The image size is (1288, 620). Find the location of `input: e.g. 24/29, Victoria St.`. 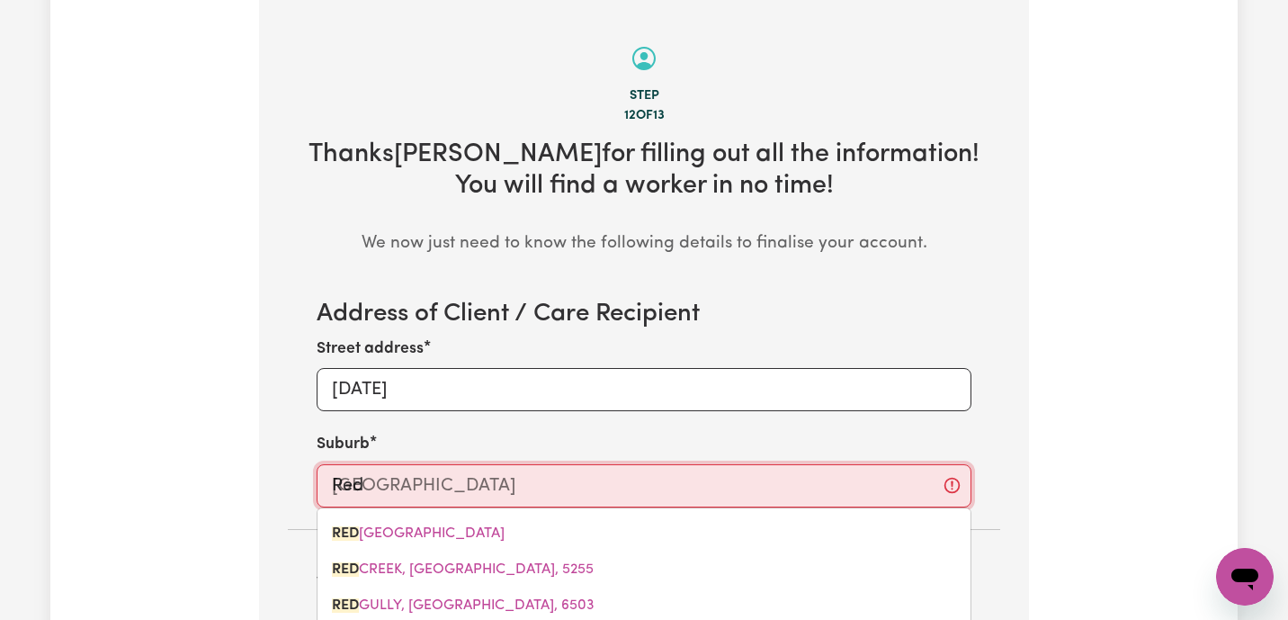

input: e.g. 24/29, Victoria St. is located at coordinates (644, 389).